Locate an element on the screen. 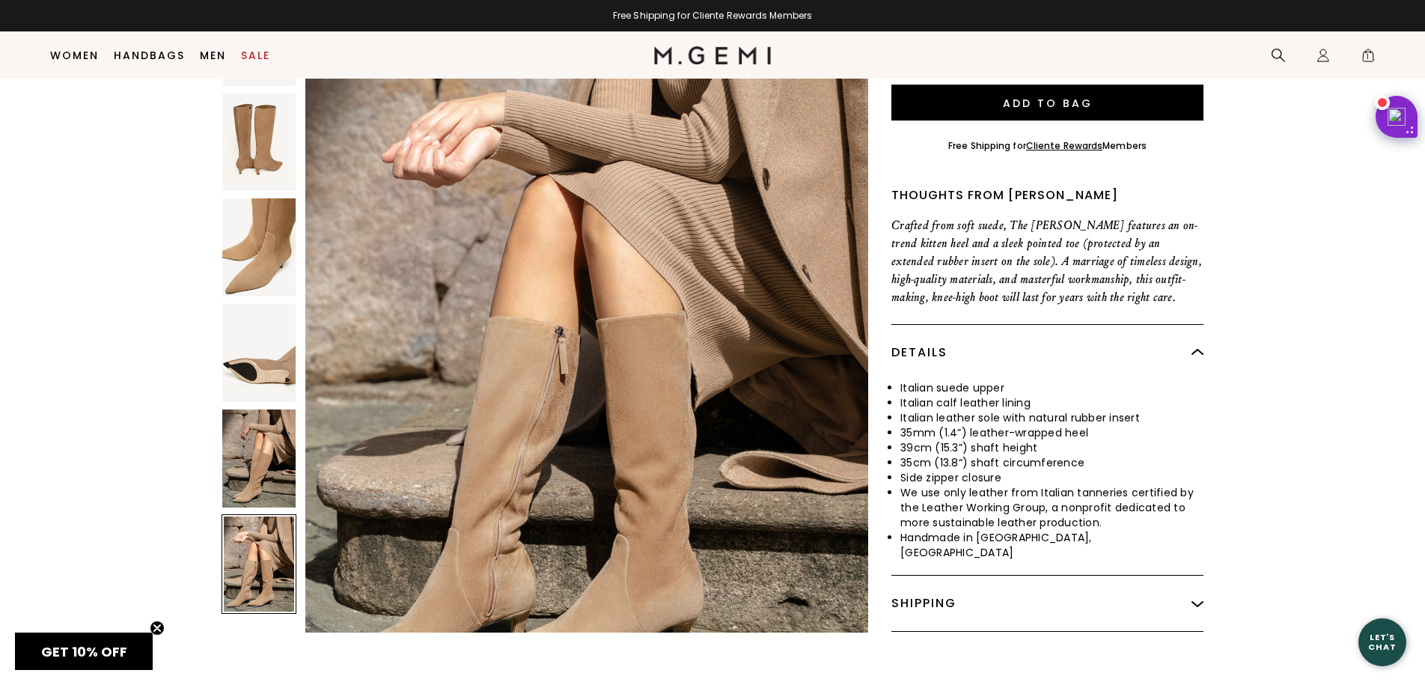 This screenshot has height=685, width=1425. li: We use only leather from Italian tanneries certified by the Leather Working Group, a nonprofit de... is located at coordinates (1051, 507).